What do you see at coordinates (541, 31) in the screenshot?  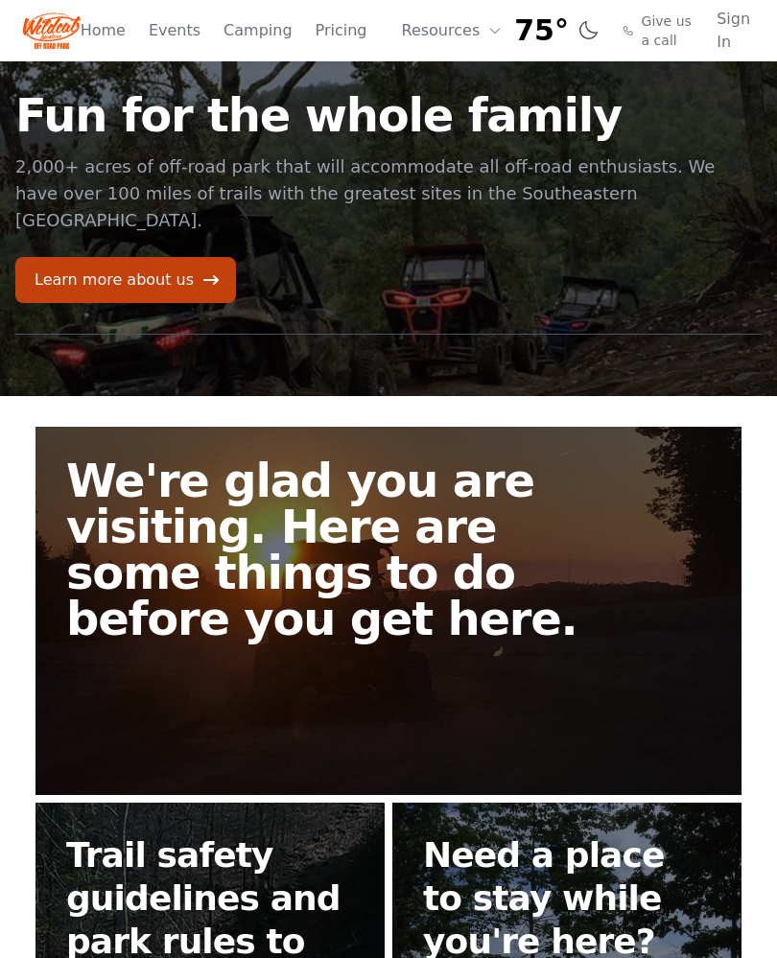 I see `span: 75°` at bounding box center [541, 31].